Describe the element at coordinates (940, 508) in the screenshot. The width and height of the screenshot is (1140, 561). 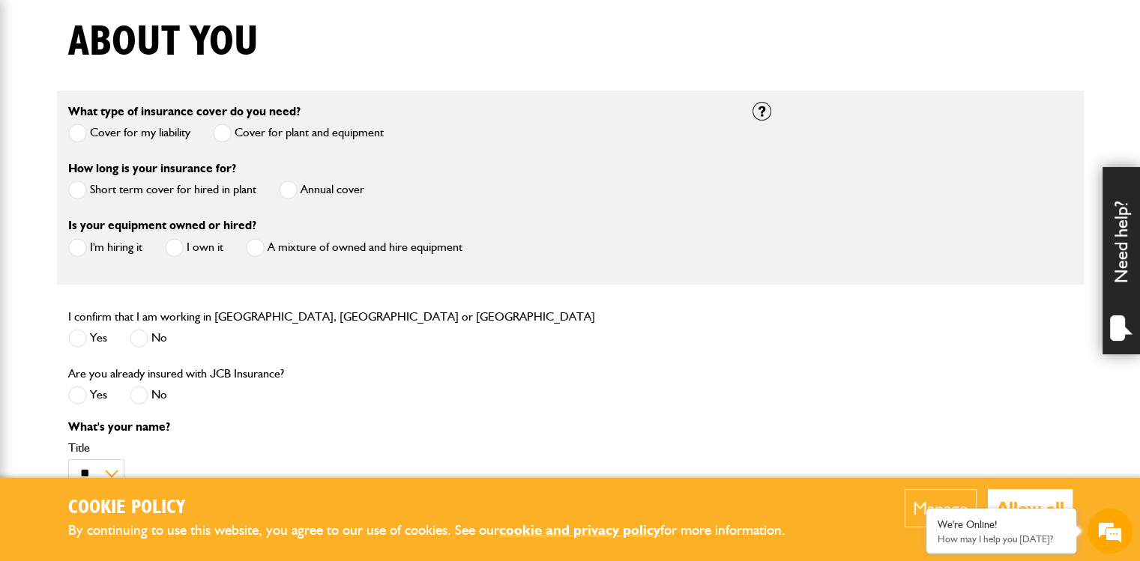
I see `button: Manage` at that location.